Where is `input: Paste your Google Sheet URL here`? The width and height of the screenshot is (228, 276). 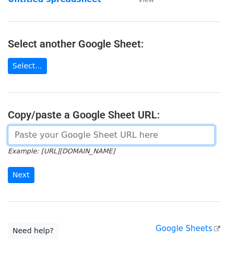
input: Paste your Google Sheet URL here is located at coordinates (111, 135).